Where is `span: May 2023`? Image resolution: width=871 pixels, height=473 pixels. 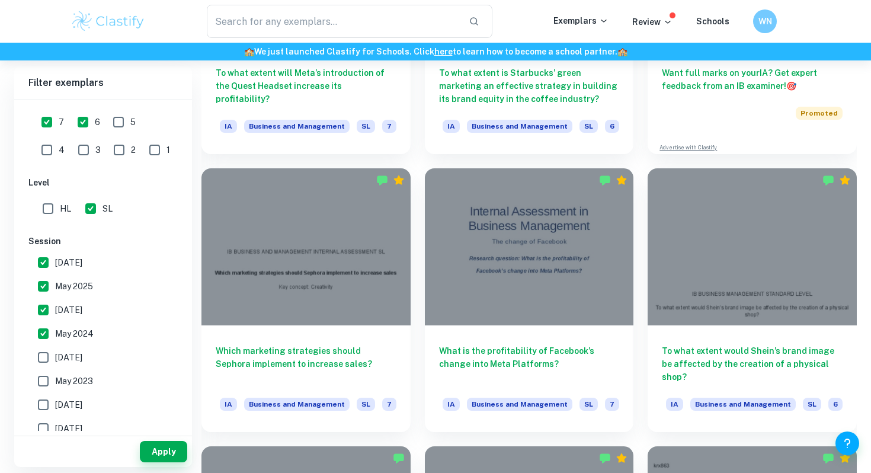
span: May 2023 is located at coordinates (74, 381).